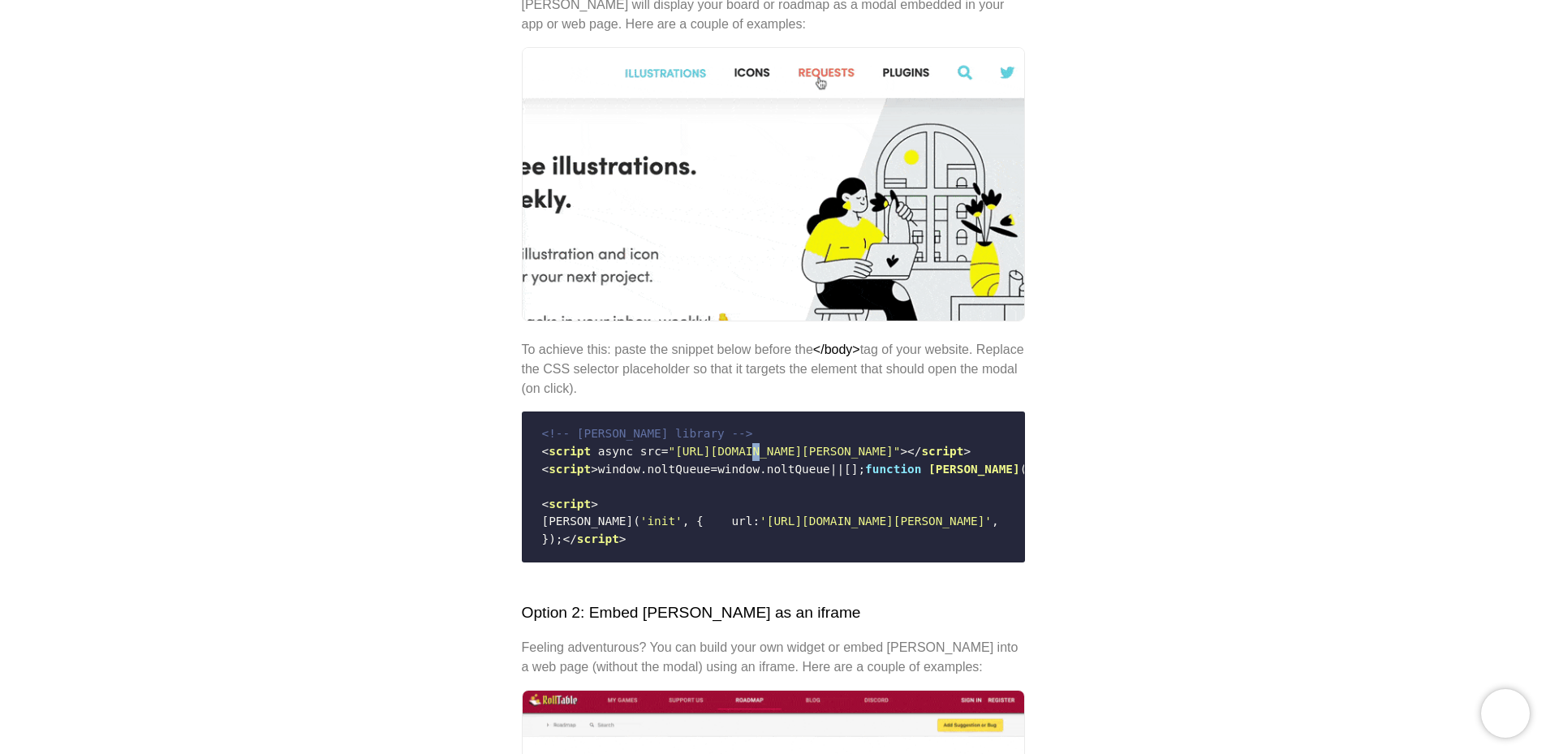 This screenshot has height=754, width=1546. What do you see at coordinates (651, 451) in the screenshot?
I see `span: src` at bounding box center [651, 451].